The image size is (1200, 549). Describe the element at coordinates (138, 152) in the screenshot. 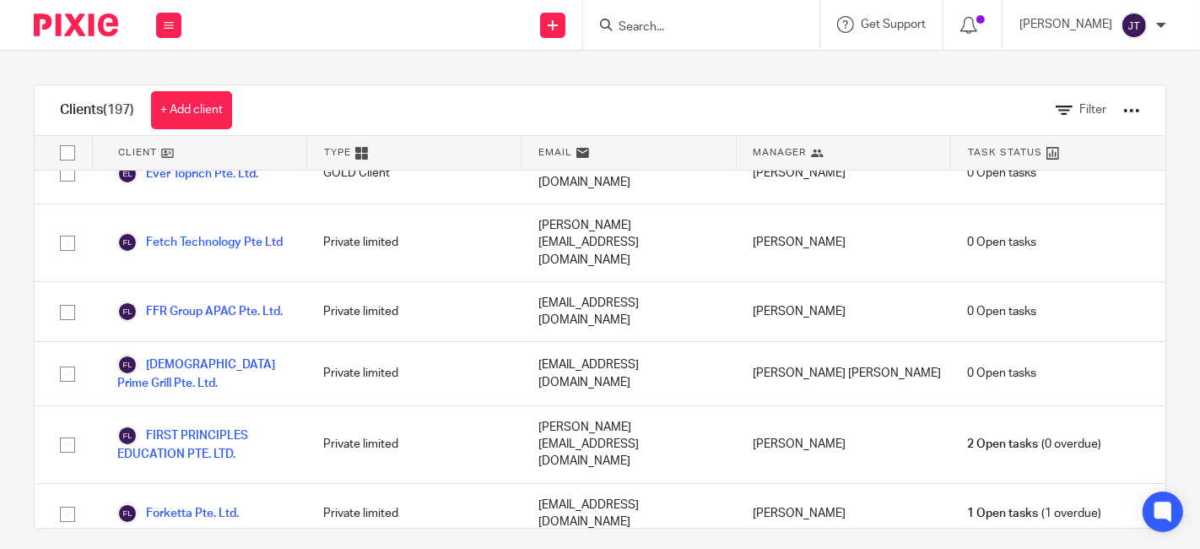

I see `span: Client` at that location.